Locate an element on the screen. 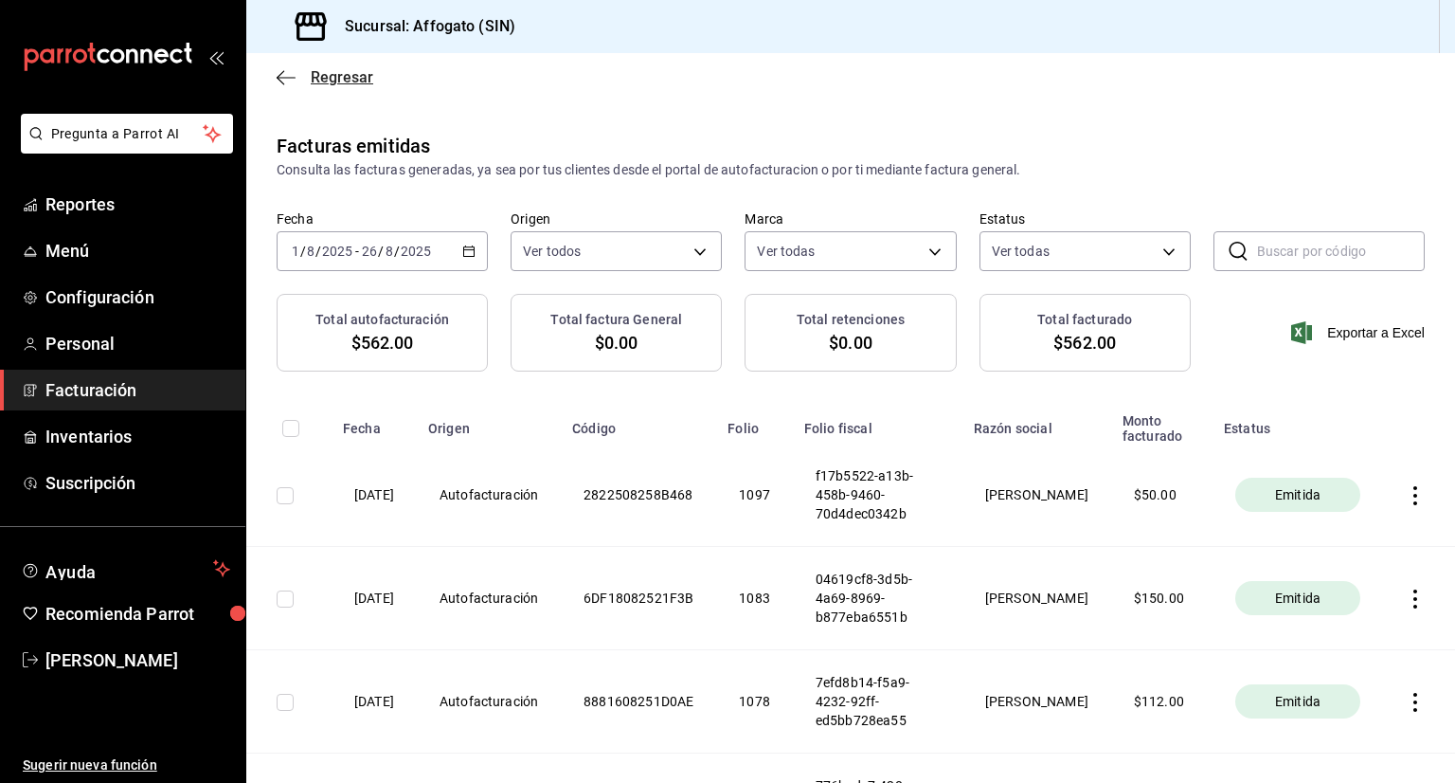 The height and width of the screenshot is (783, 1455). span: Sugerir nueva función is located at coordinates (126, 765).